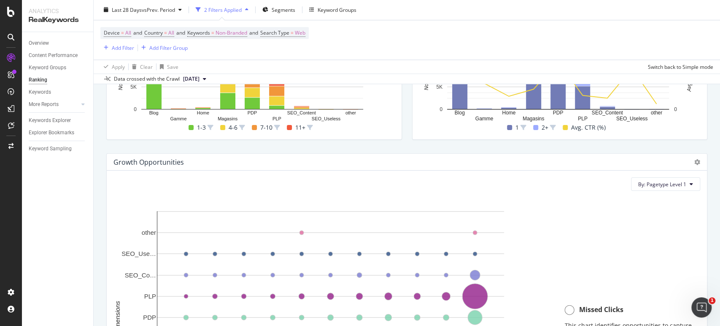 The height and width of the screenshot is (326, 720). Describe the element at coordinates (663, 184) in the screenshot. I see `span: By: Pagetype Level 1` at that location.